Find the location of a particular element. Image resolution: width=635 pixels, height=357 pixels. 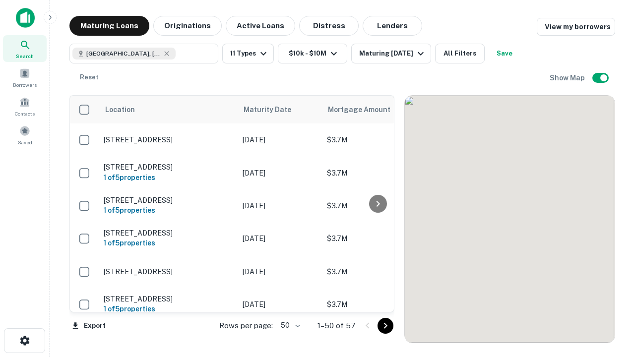

div: Saved is located at coordinates (25, 135).